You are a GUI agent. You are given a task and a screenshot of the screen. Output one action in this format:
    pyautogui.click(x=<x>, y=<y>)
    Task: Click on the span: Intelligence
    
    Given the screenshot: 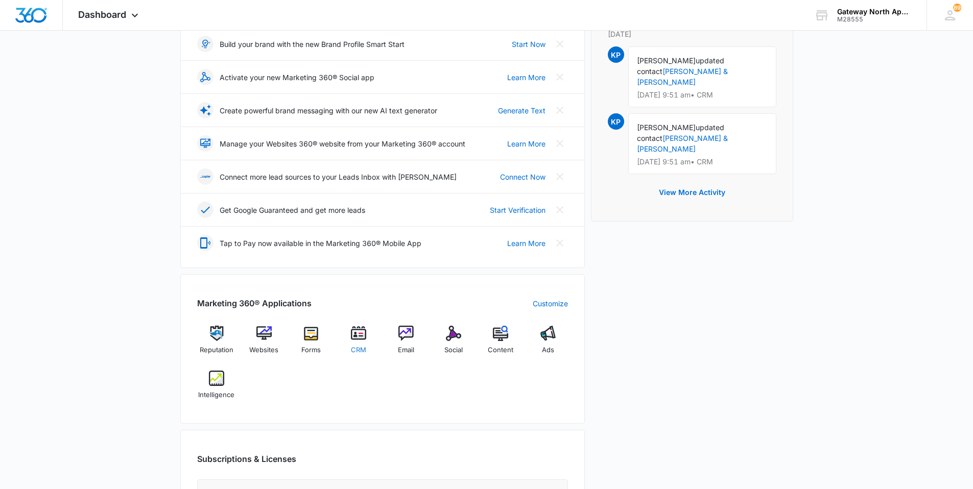 What is the action you would take?
    pyautogui.click(x=216, y=395)
    